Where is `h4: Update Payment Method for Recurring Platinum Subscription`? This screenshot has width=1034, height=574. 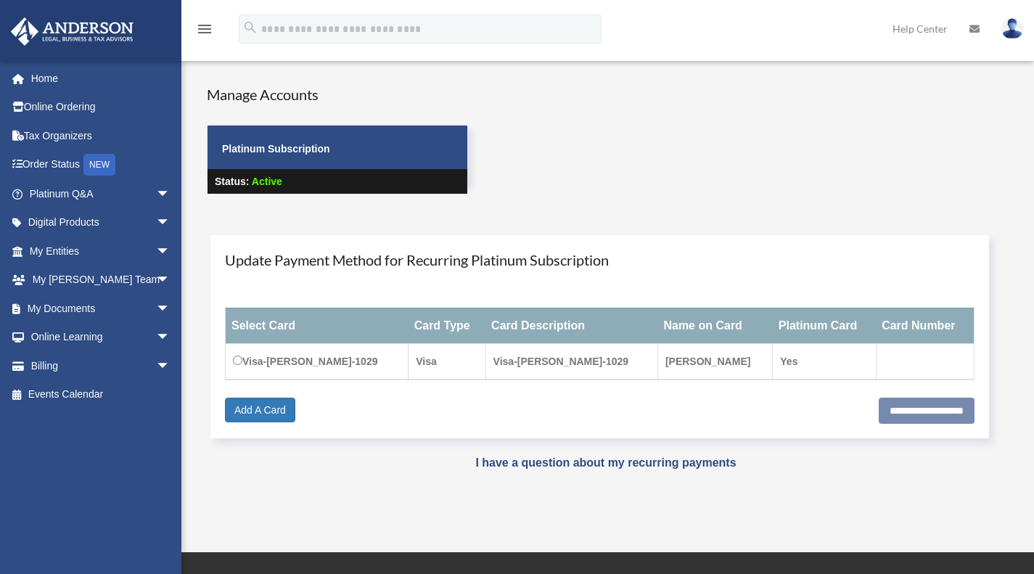
h4: Update Payment Method for Recurring Platinum Subscription is located at coordinates (599, 260).